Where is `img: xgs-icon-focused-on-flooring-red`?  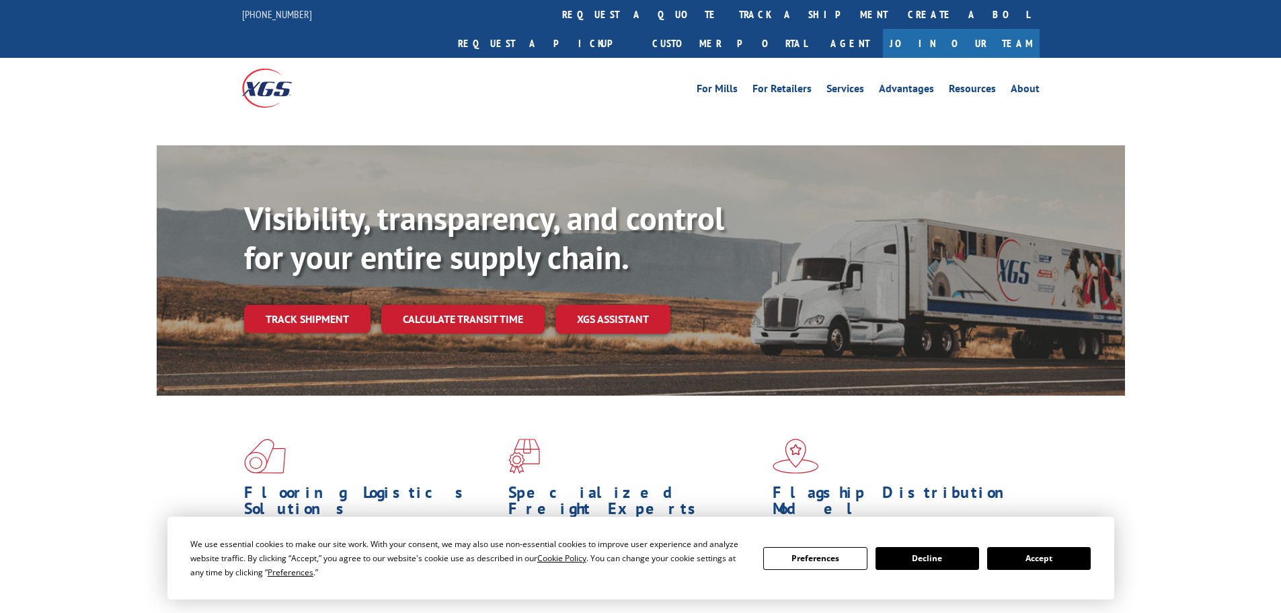 img: xgs-icon-focused-on-flooring-red is located at coordinates (524, 456).